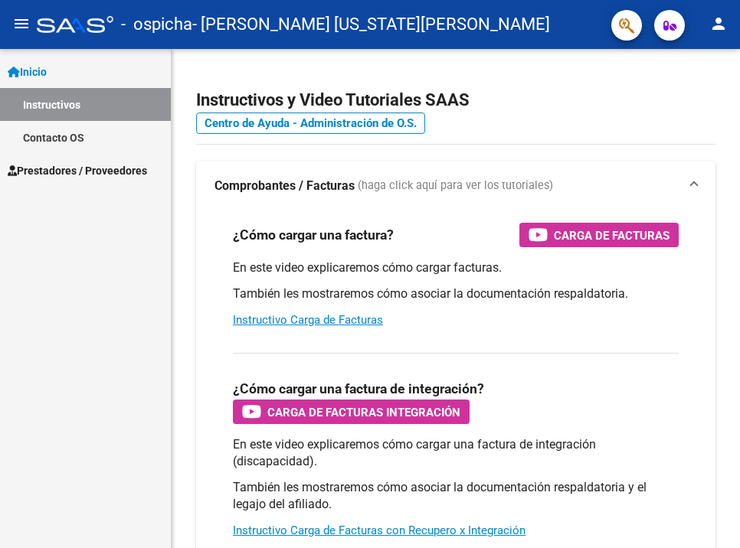 The image size is (740, 548). What do you see at coordinates (456, 268) in the screenshot?
I see `p: En este video explicaremos cómo cargar facturas.` at bounding box center [456, 268].